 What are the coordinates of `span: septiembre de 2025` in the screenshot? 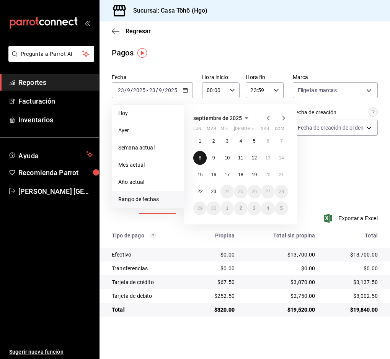 It's located at (217, 118).